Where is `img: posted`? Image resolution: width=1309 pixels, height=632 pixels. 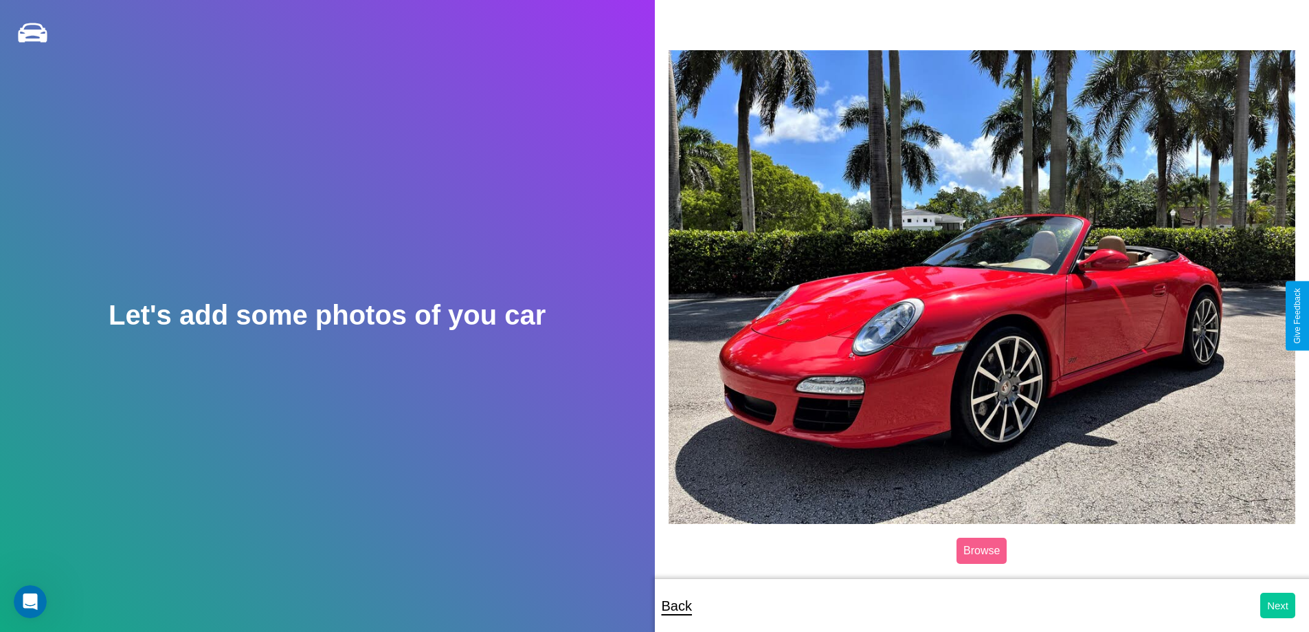
img: posted is located at coordinates (982, 287).